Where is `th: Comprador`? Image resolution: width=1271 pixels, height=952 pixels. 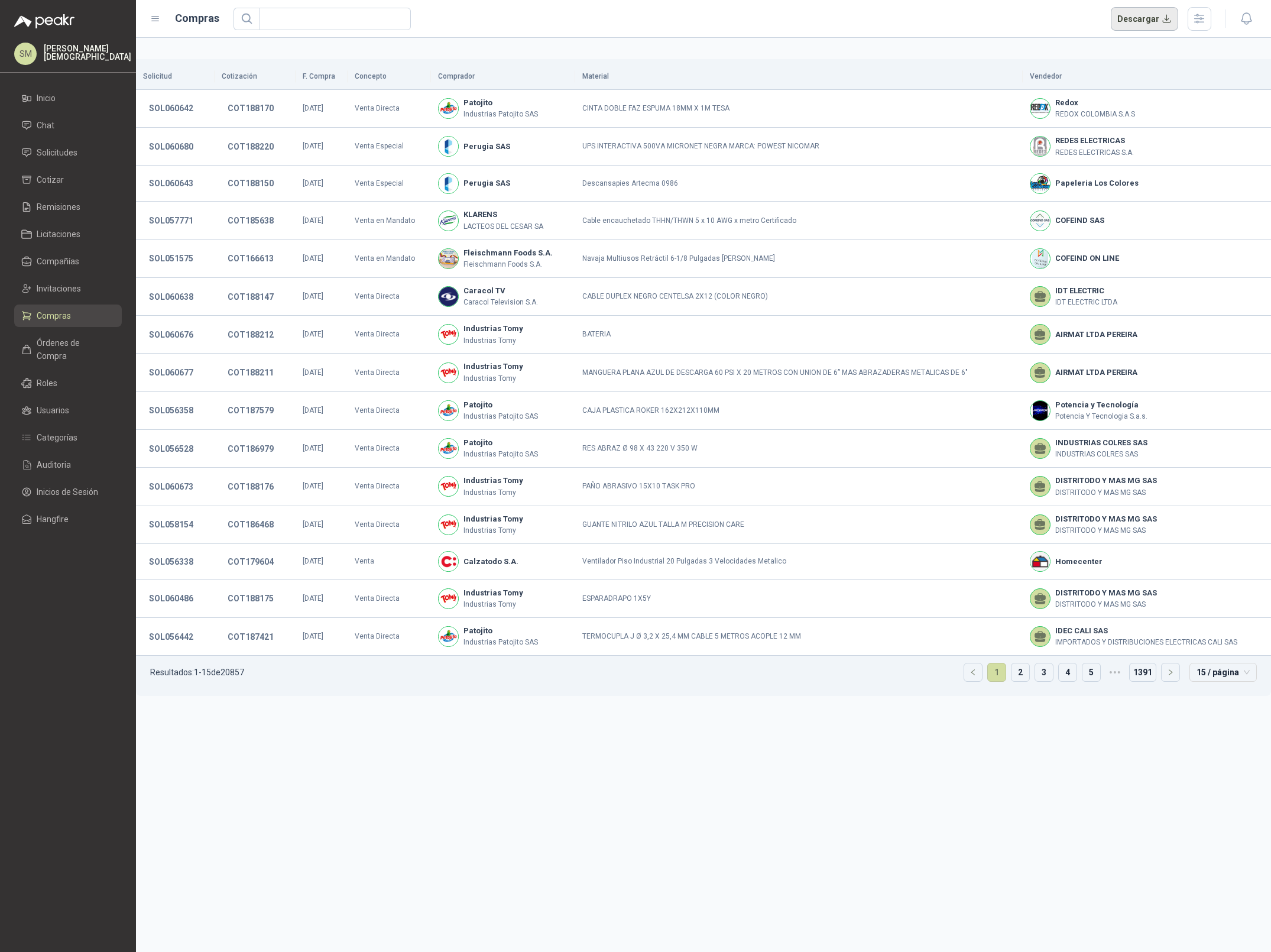 th: Comprador is located at coordinates (503, 77).